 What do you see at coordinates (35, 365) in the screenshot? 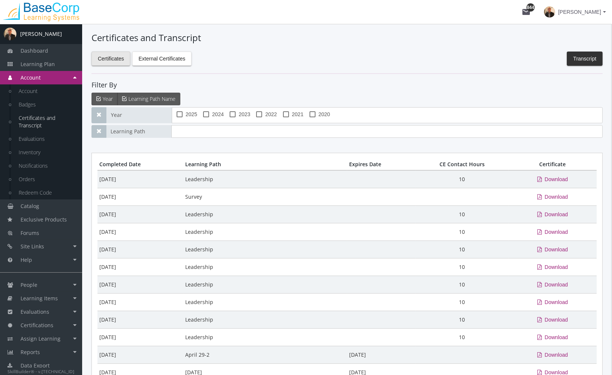
I see `span: Data Export` at bounding box center [35, 365].